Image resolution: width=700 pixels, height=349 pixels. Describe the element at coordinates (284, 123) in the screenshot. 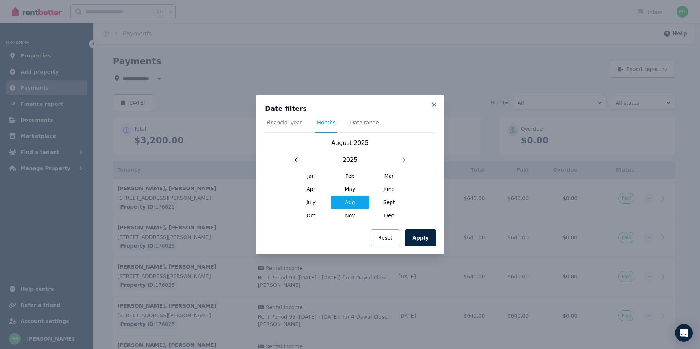

I see `span: Financial year` at that location.